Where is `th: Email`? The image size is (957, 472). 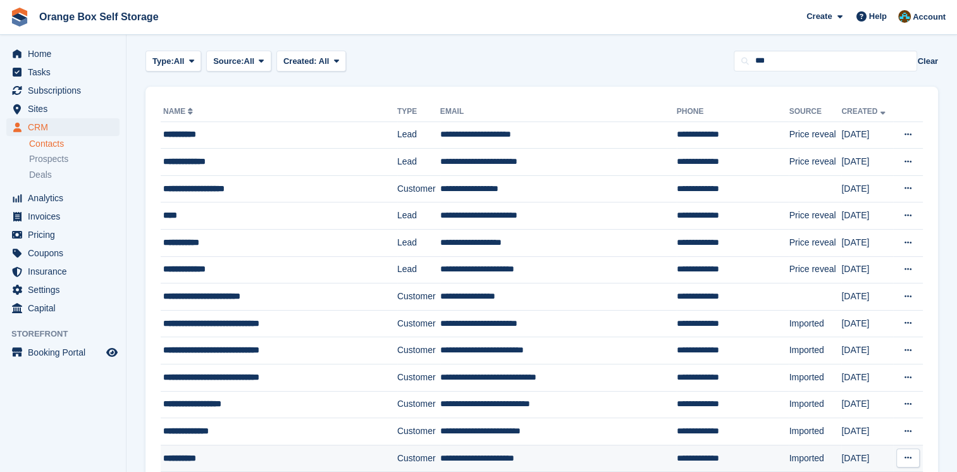 th: Email is located at coordinates (559, 112).